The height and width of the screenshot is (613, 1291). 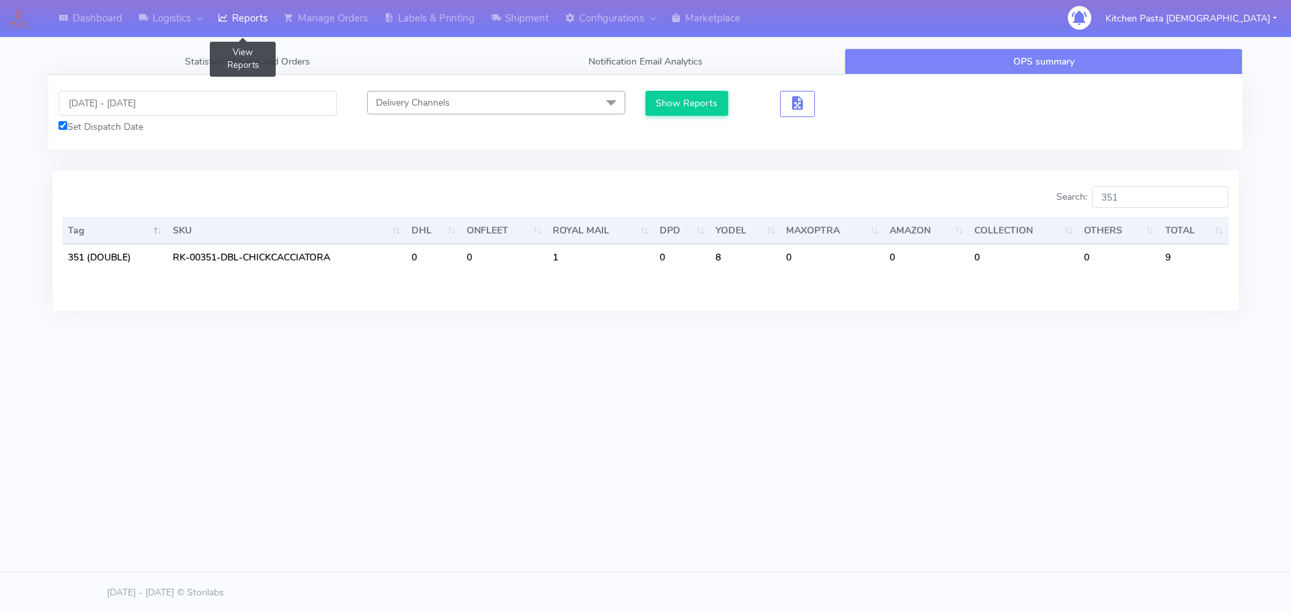 I want to click on th: ROYAL MAIL : activate to sort column ascending, so click(x=601, y=231).